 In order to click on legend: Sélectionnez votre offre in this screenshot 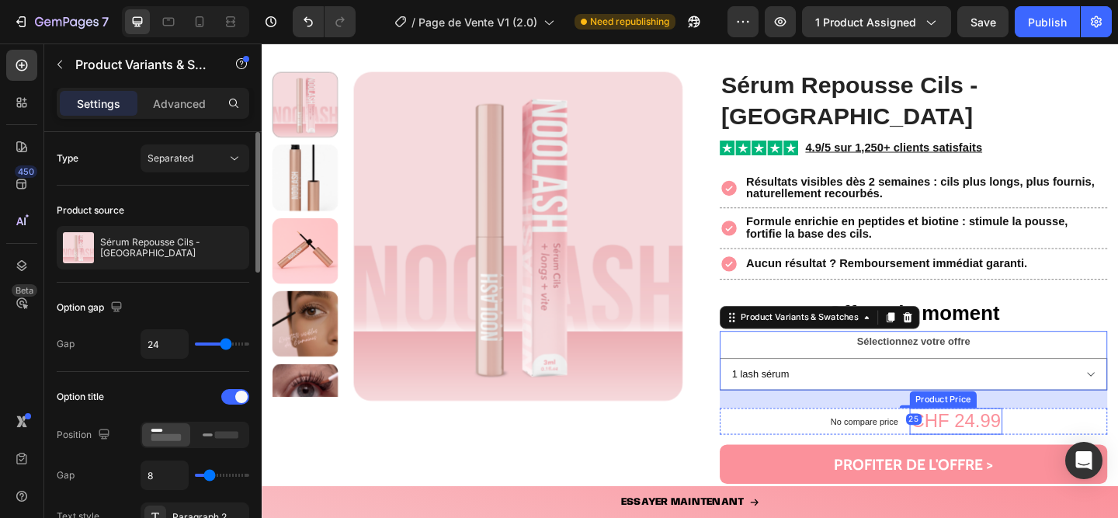, I will do `click(709, 324)`.